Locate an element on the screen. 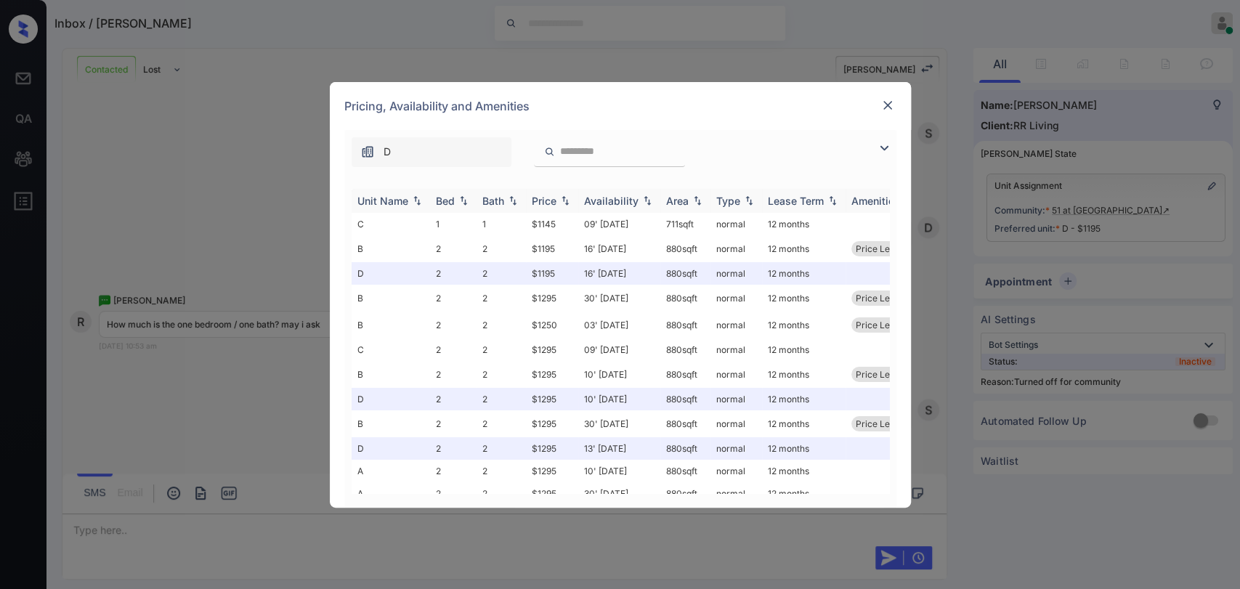 This screenshot has width=1240, height=589. img: close is located at coordinates (888, 105).